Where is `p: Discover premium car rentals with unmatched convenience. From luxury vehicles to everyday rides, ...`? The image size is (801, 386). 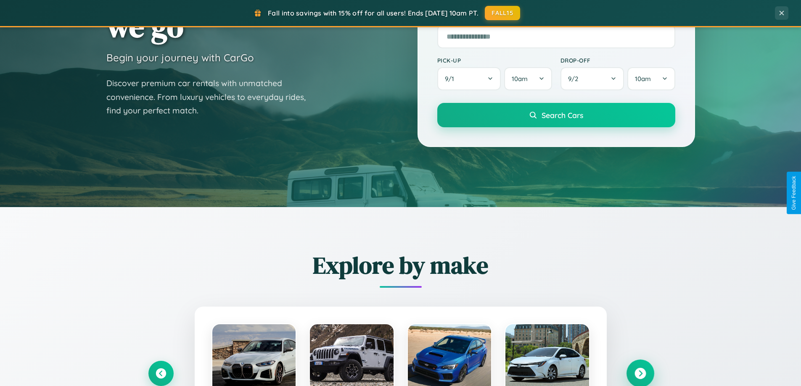 p: Discover premium car rentals with unmatched convenience. From luxury vehicles to everyday rides, ... is located at coordinates (211, 97).